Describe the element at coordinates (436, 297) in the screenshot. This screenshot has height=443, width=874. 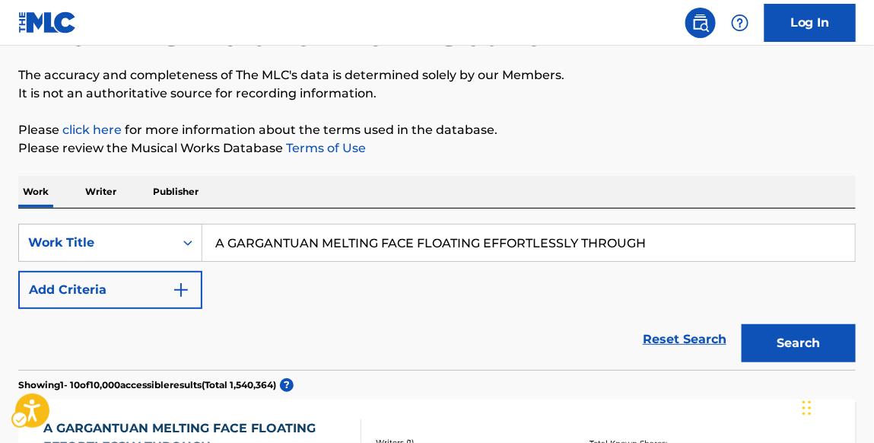
I see `form: Search Form` at that location.